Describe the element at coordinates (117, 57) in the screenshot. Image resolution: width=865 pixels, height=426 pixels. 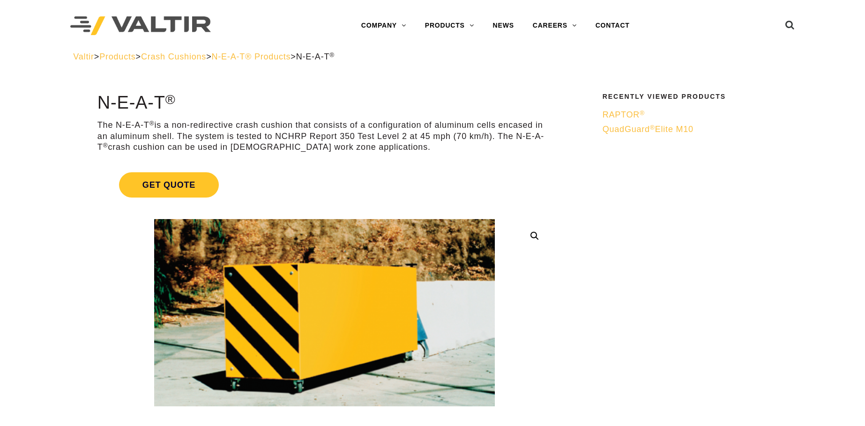
I see `a: Products` at that location.